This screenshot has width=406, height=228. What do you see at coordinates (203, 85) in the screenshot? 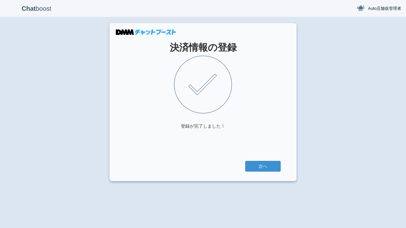
I see `img: check.png` at bounding box center [203, 85].